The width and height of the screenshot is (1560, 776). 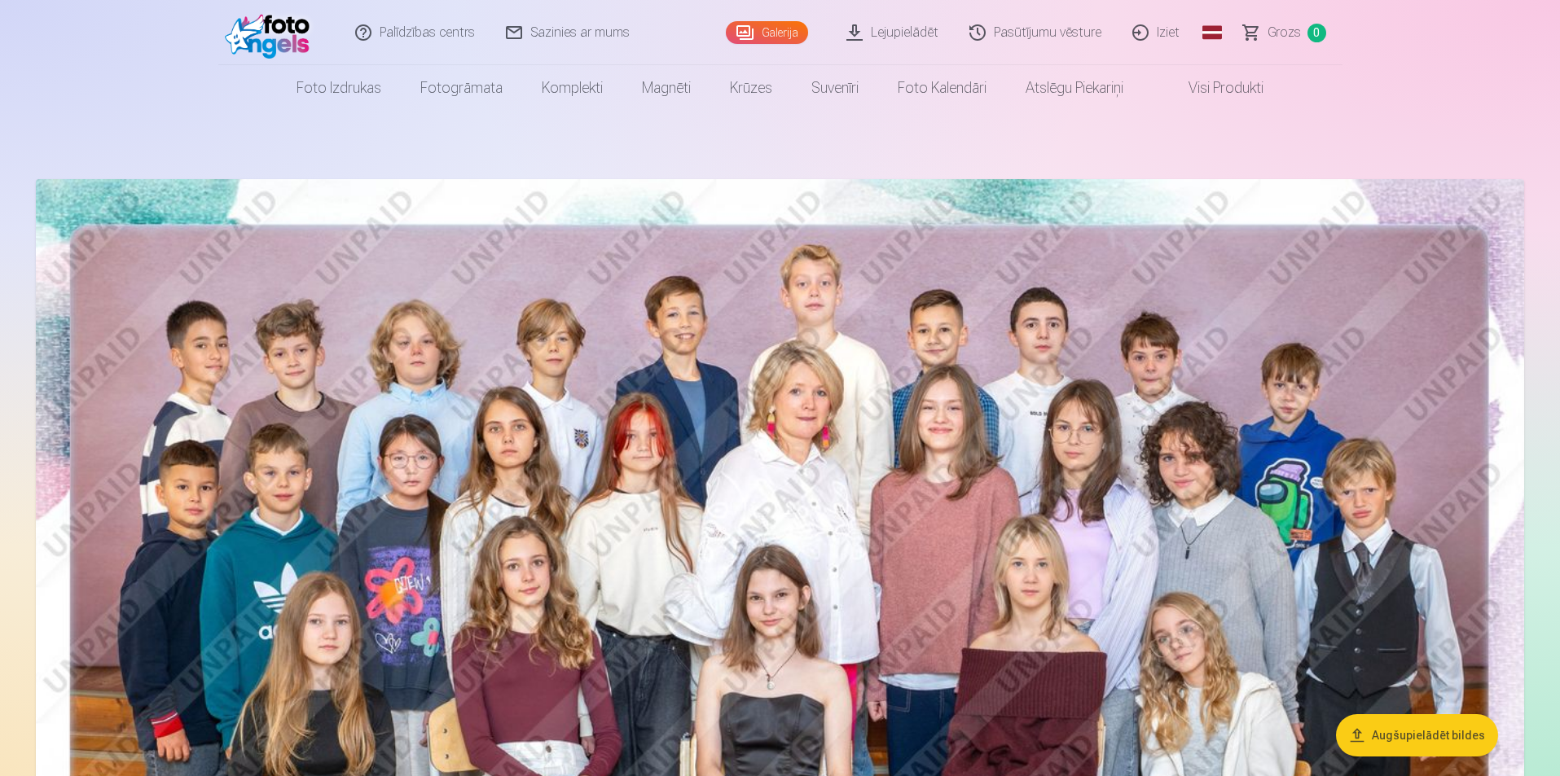 What do you see at coordinates (271, 33) in the screenshot?
I see `img: /fa1` at bounding box center [271, 33].